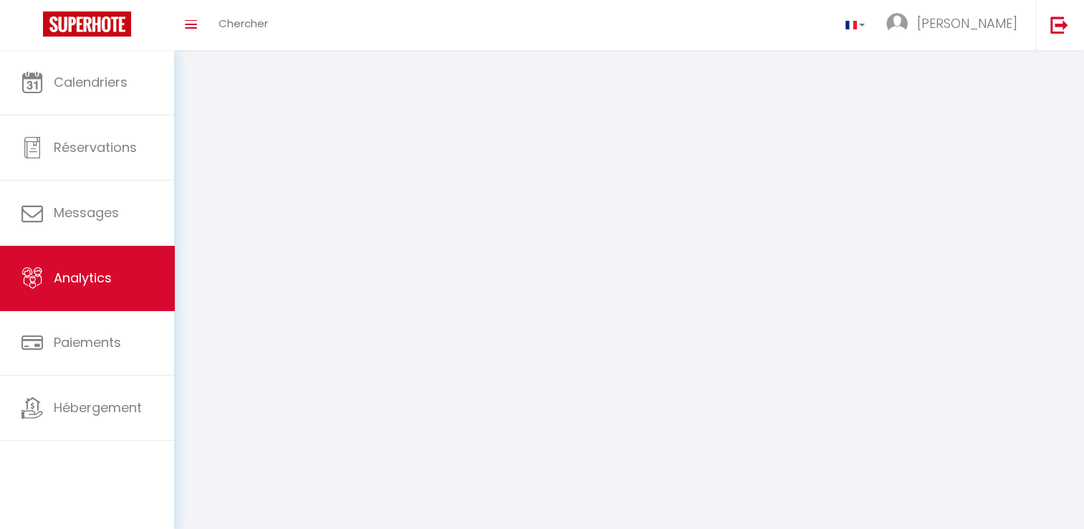 The image size is (1084, 529). Describe the element at coordinates (86, 212) in the screenshot. I see `span: Messages` at that location.